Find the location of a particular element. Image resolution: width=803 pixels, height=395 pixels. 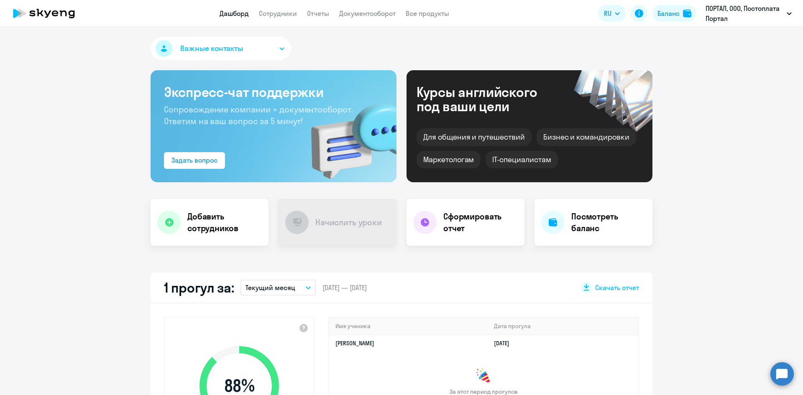

h3: Экспресс-чат поддержки is located at coordinates (274, 92).